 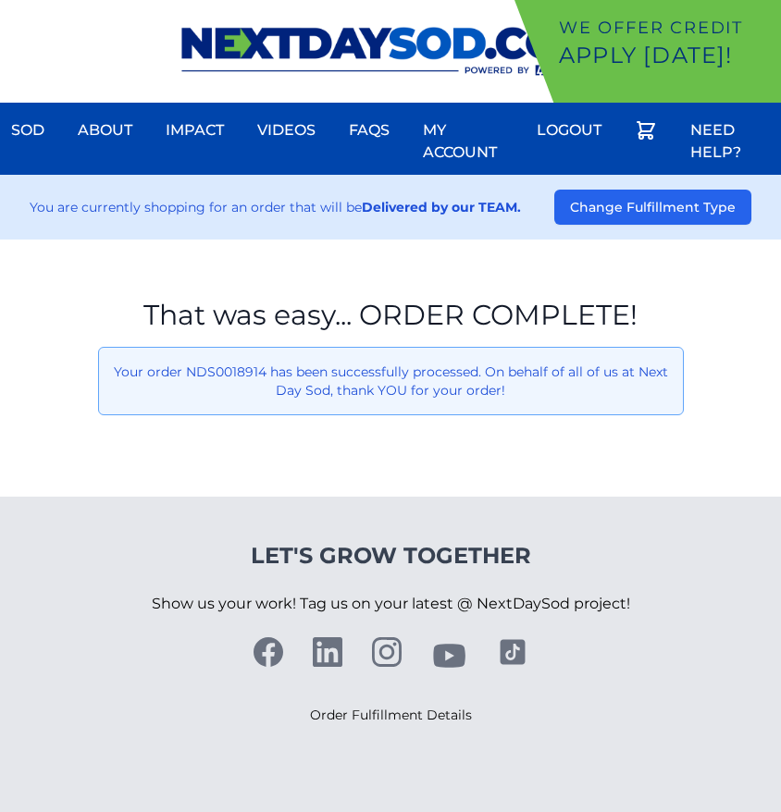 What do you see at coordinates (390, 715) in the screenshot?
I see `a: Order Fulfillment Details` at bounding box center [390, 715].